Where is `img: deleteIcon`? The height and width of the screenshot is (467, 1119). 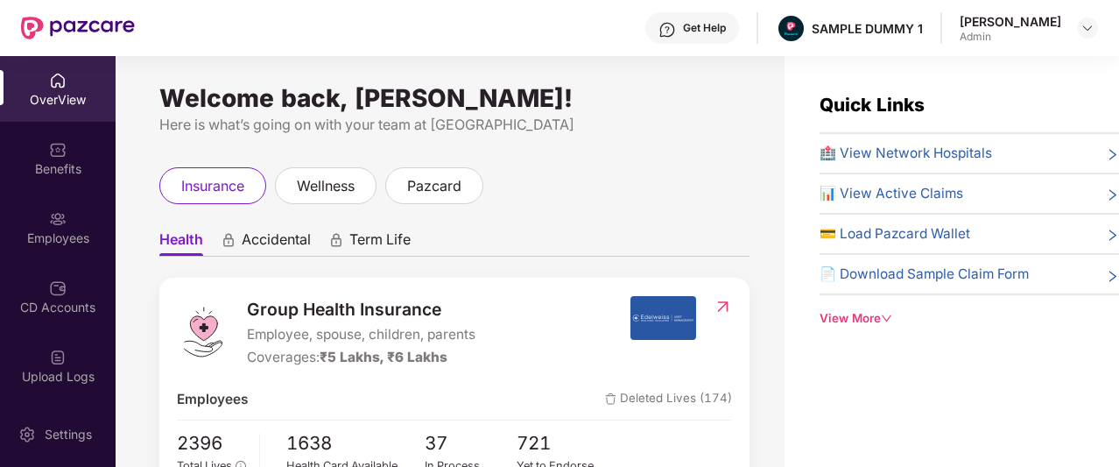
img: deleteIcon is located at coordinates (610, 398).